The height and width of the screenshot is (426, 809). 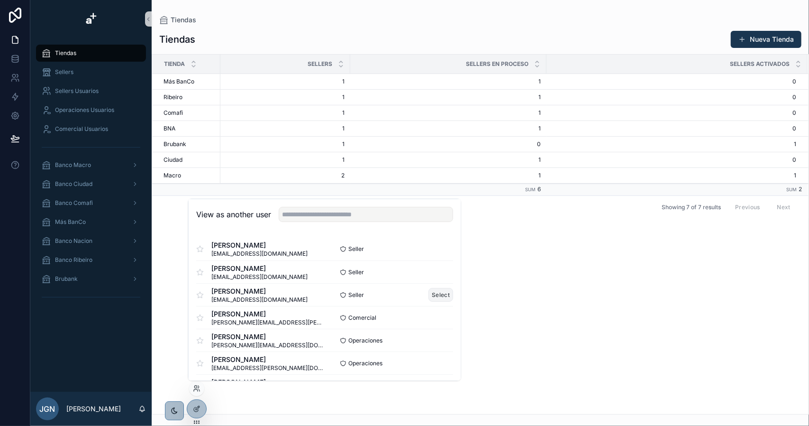 What do you see at coordinates (760, 64) in the screenshot?
I see `span: Sellers Activados` at bounding box center [760, 64].